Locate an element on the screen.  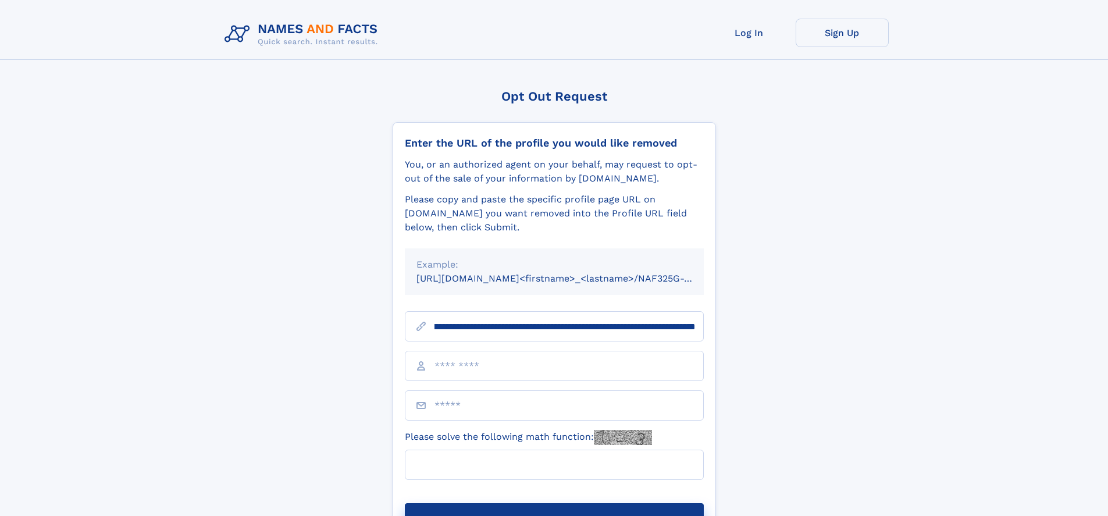
div: You, or an authorized agent on your behalf, may request to opt-out of the sale of your informatio... is located at coordinates (554, 172).